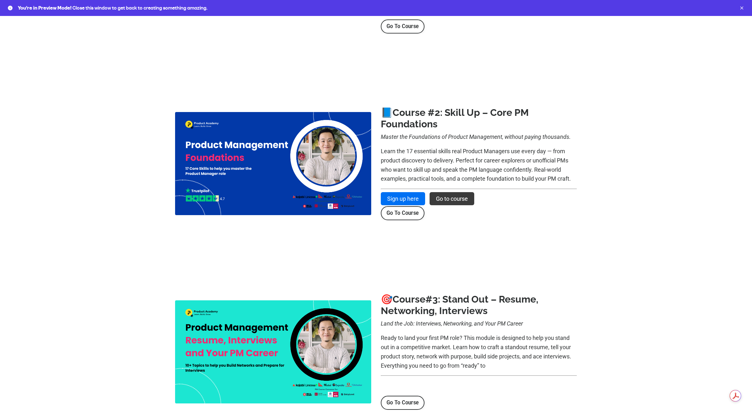 The image size is (752, 413). What do you see at coordinates (476, 137) in the screenshot?
I see `i: Master the Foundations of Product Management, without paying thousands.` at bounding box center [476, 137].